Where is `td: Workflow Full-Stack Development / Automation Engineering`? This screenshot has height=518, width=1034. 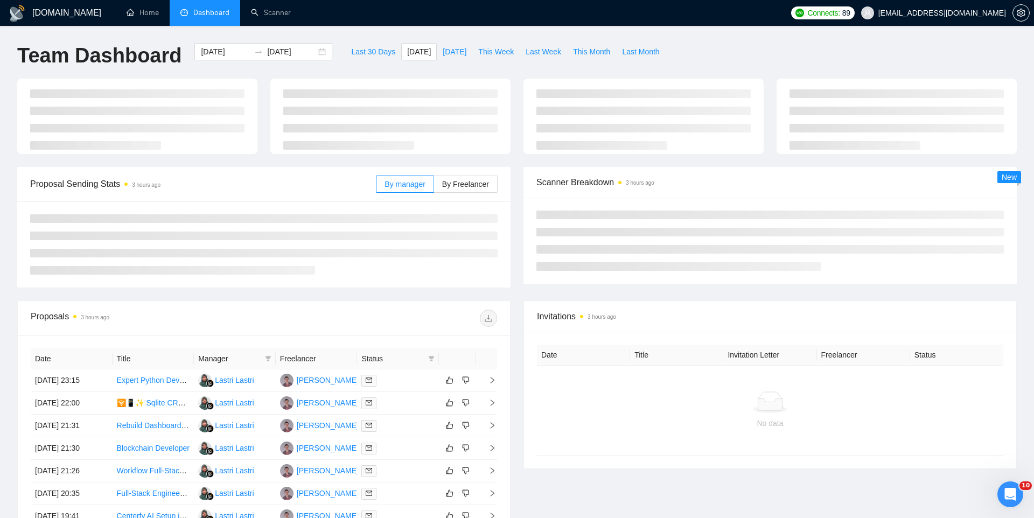 td: Workflow Full-Stack Development / Automation Engineering is located at coordinates (153, 471).